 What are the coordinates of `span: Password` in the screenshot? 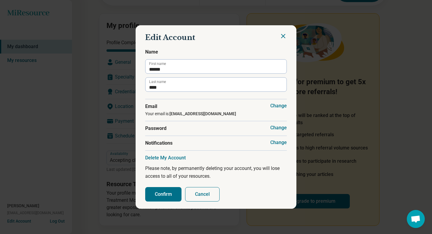 It's located at (216, 128).